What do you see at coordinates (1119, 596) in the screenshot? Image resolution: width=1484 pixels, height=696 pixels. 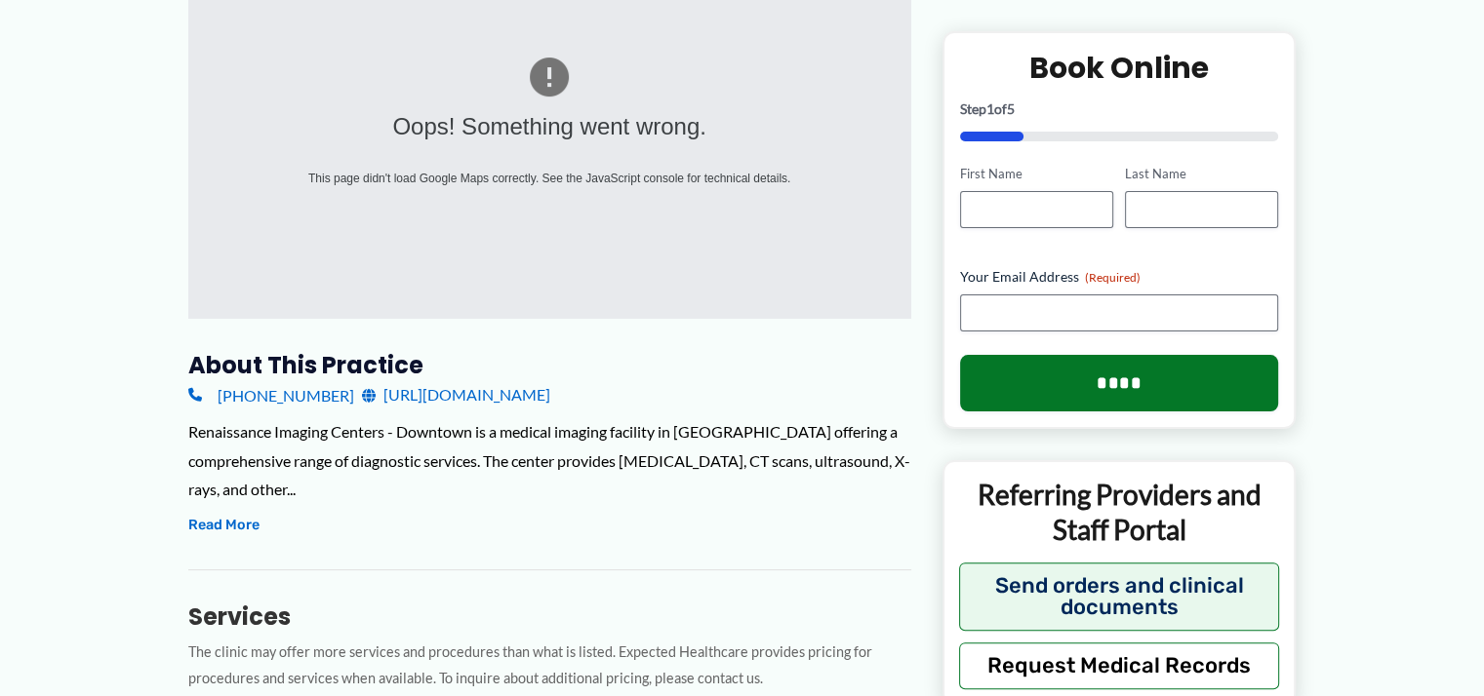 I see `button: Send orders and clinical documents` at bounding box center [1119, 596].